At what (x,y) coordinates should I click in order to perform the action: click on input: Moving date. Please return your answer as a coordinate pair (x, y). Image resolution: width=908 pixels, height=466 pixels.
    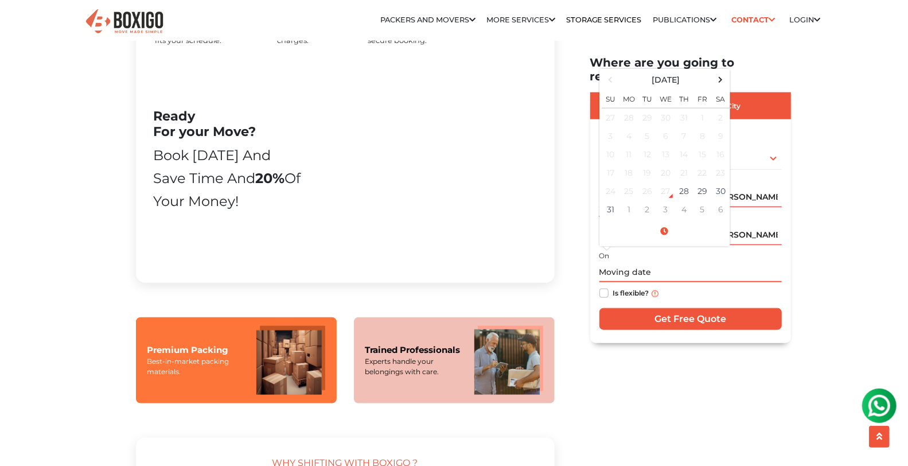
    Looking at the image, I should click on (690, 272).